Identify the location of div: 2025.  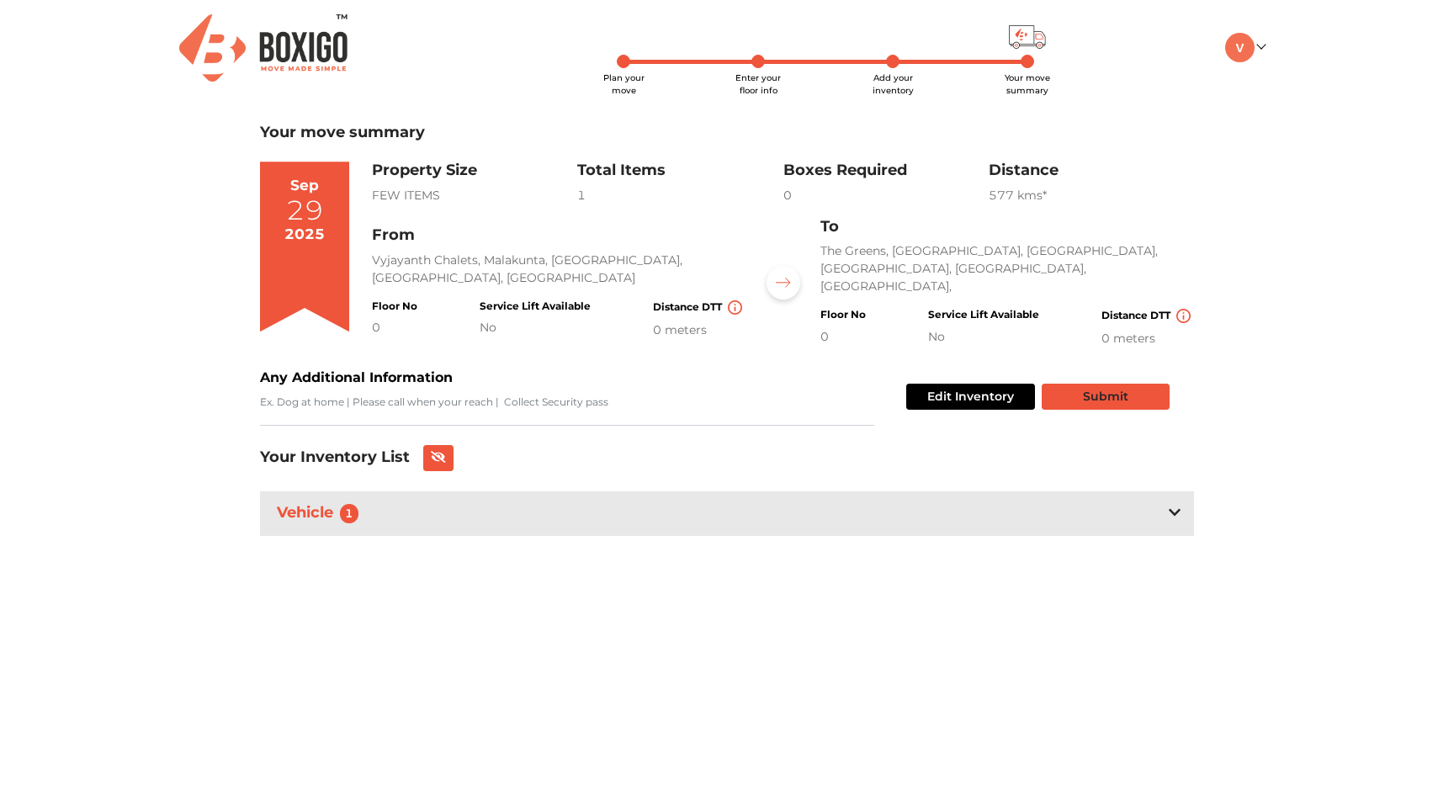
(305, 235).